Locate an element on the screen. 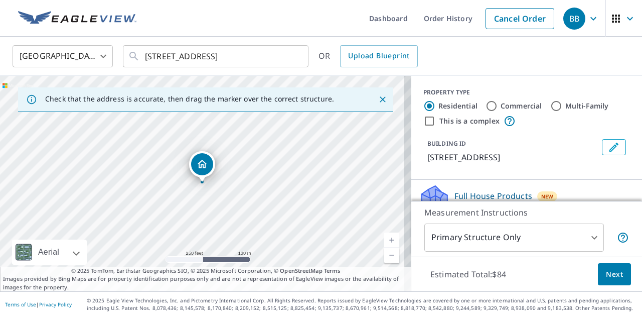  label: This is a complex is located at coordinates (470, 121).